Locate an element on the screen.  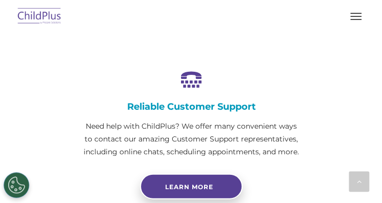
span: Learn more is located at coordinates (189, 187).